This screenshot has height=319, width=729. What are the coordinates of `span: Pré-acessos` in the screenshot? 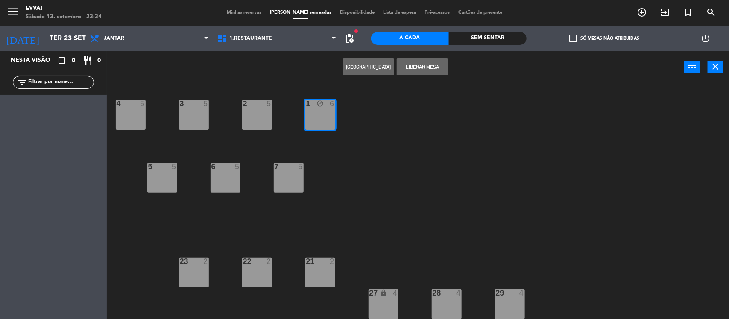 It's located at (437, 12).